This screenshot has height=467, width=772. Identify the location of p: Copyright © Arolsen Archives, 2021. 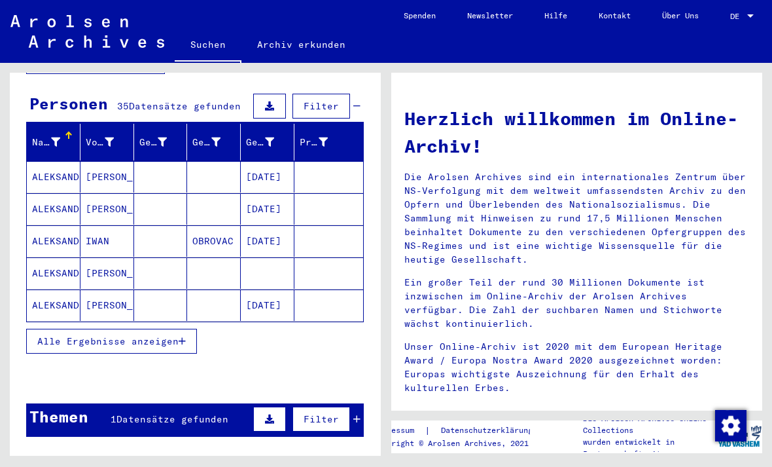
(461, 443).